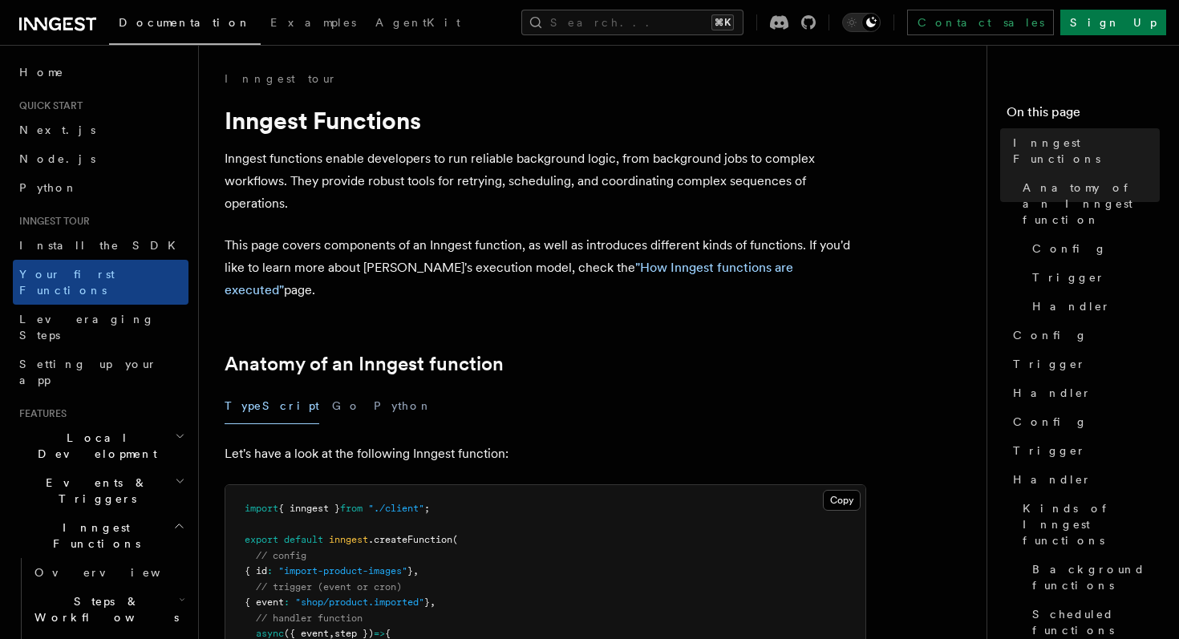 This screenshot has width=1179, height=639. Describe the element at coordinates (100, 72) in the screenshot. I see `a: Home` at that location.